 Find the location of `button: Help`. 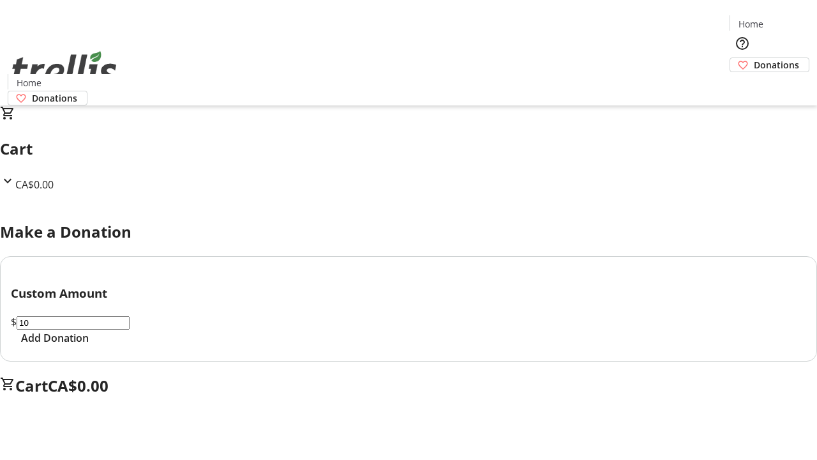

button: Help is located at coordinates (742, 43).